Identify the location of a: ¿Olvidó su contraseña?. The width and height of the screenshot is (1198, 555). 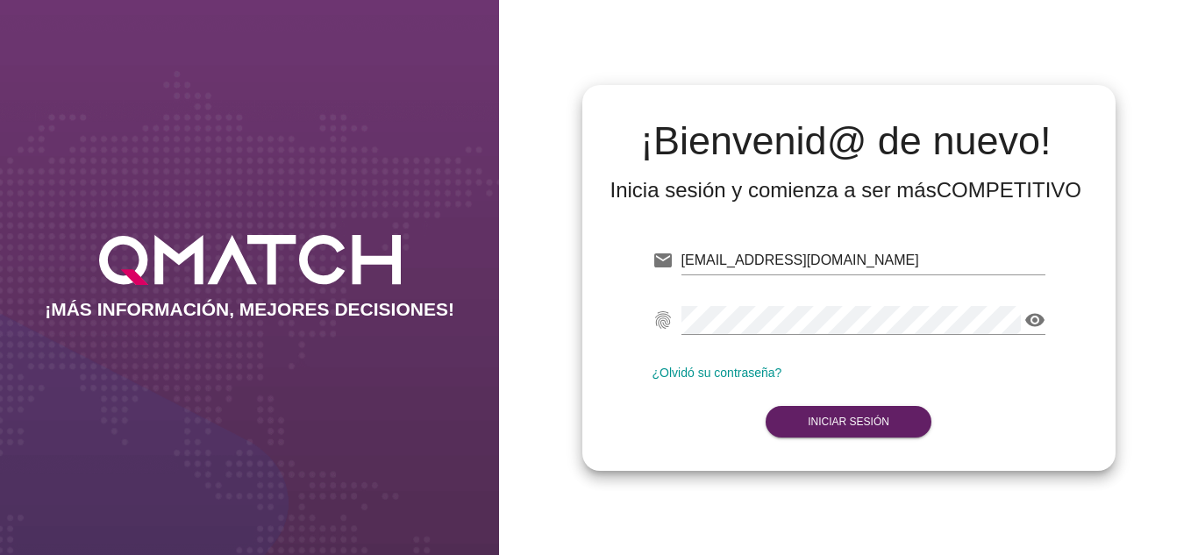
(717, 373).